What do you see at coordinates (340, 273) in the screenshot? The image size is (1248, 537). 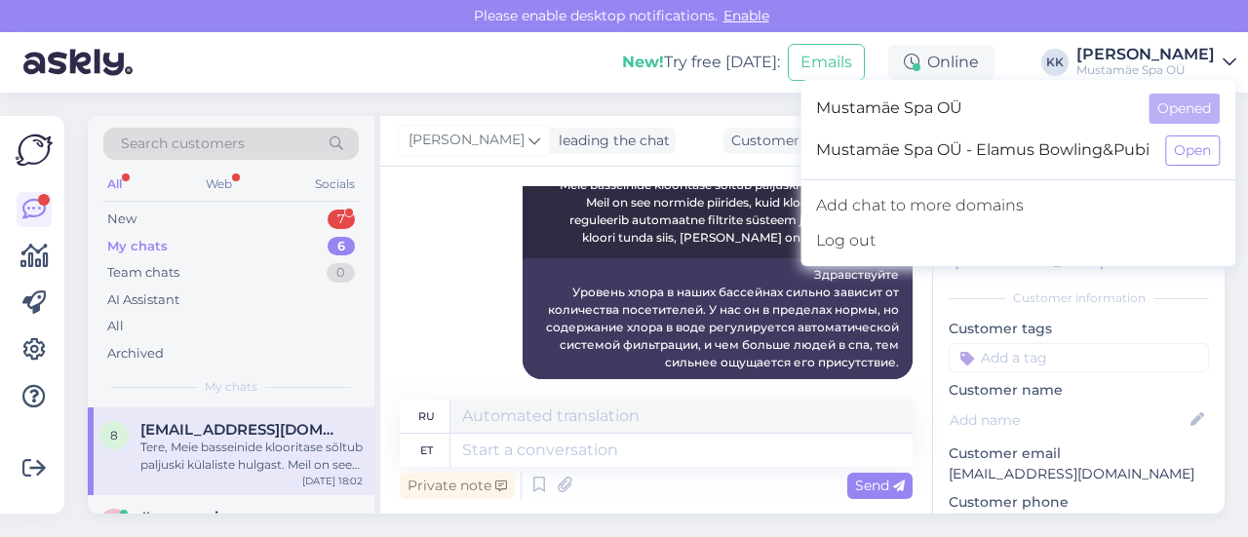 I see `div: 0` at bounding box center [340, 273].